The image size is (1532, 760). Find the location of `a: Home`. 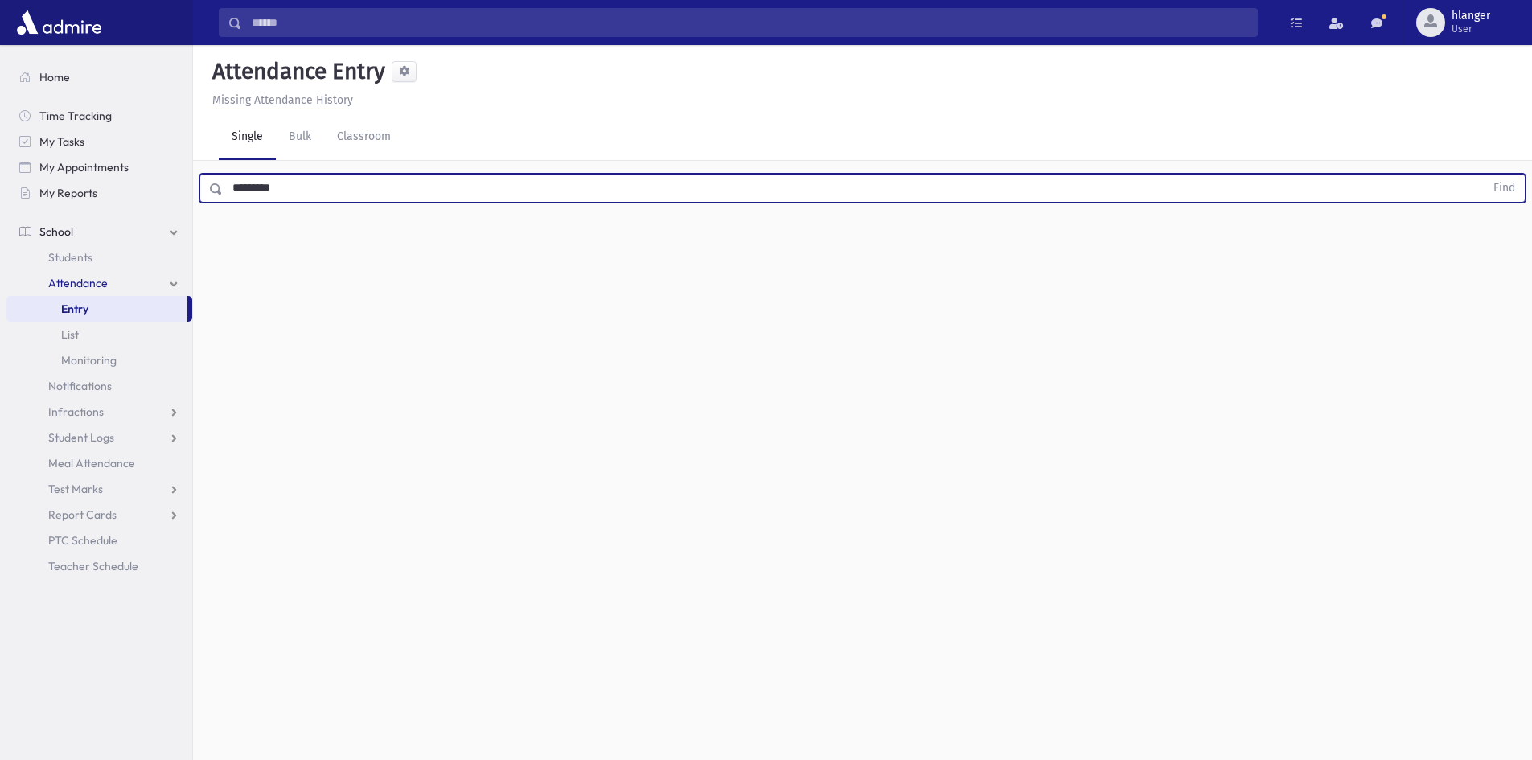

a: Home is located at coordinates (99, 77).